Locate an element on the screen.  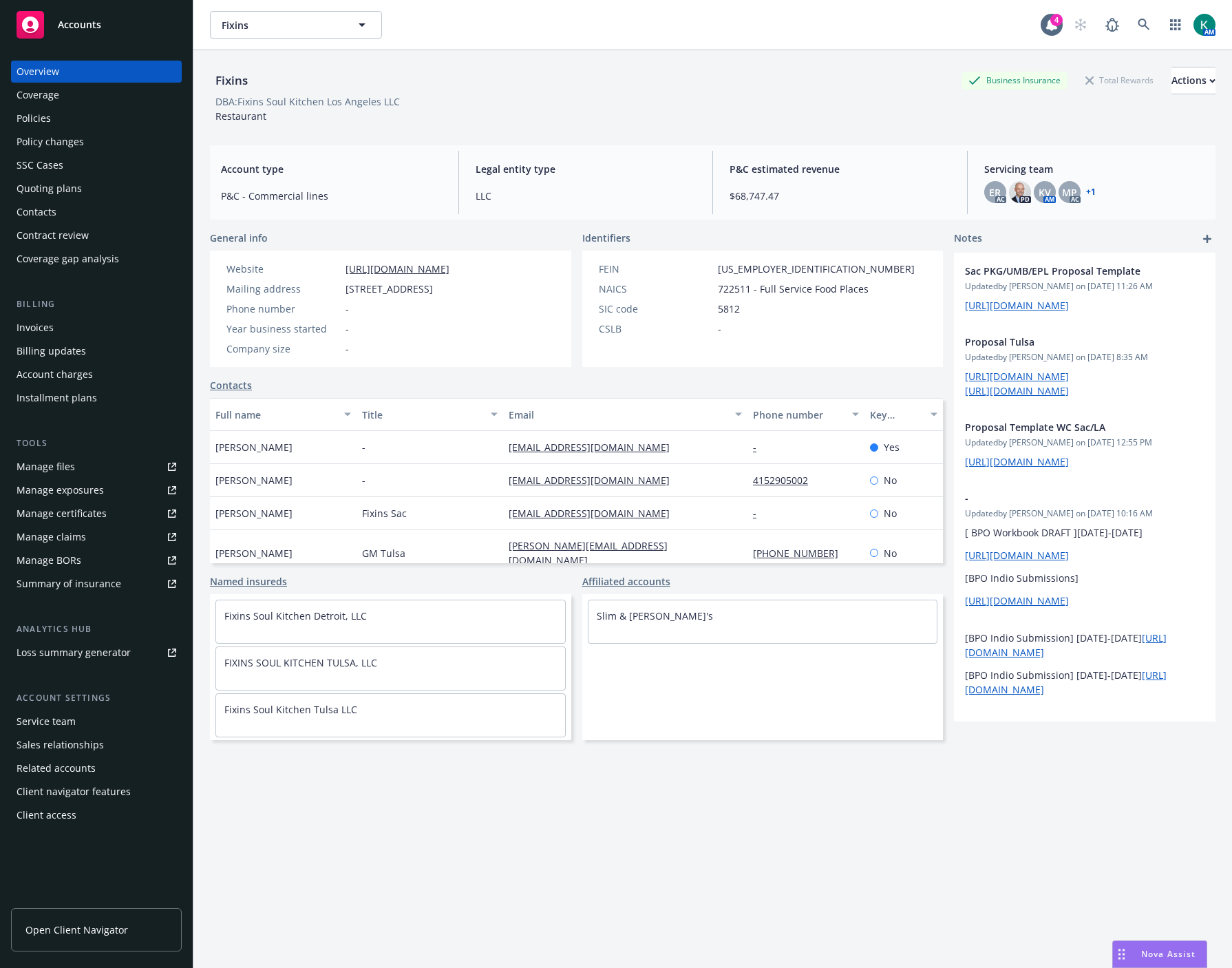
a: Service team is located at coordinates (97, 721).